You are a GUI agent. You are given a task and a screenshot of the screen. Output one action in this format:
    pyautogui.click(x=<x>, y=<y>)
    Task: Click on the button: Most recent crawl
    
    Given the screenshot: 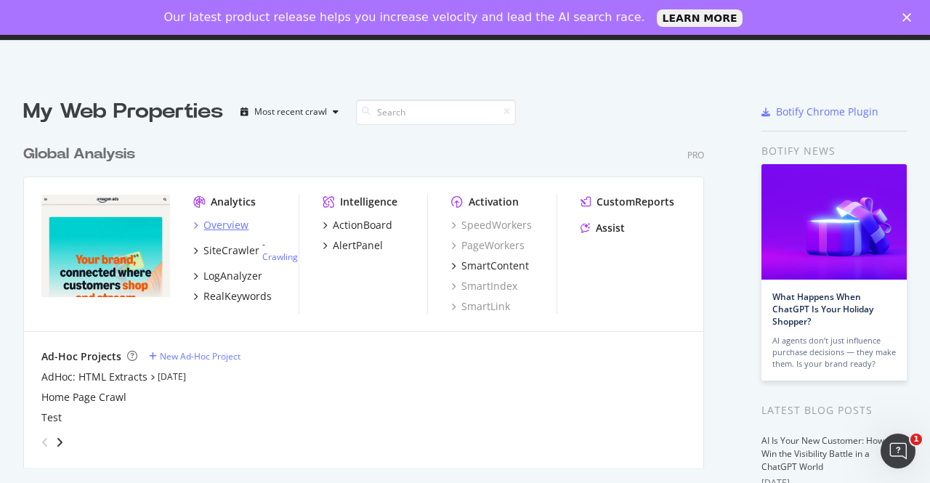 What is the action you would take?
    pyautogui.click(x=289, y=112)
    